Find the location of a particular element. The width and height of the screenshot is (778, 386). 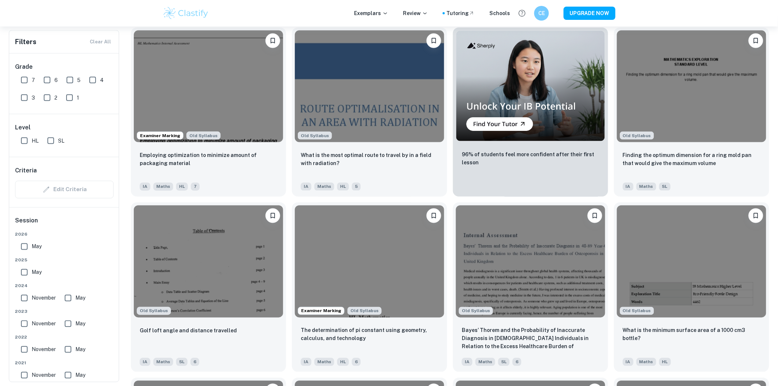

a: Thumbnail96% of students feel more confident after their first lesson is located at coordinates (531, 112).